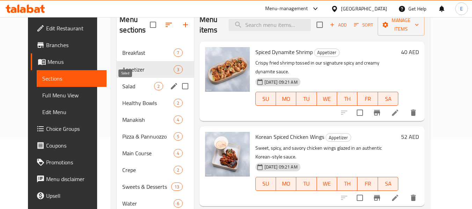 This screenshot has width=472, height=209. I want to click on button: edit, so click(174, 86).